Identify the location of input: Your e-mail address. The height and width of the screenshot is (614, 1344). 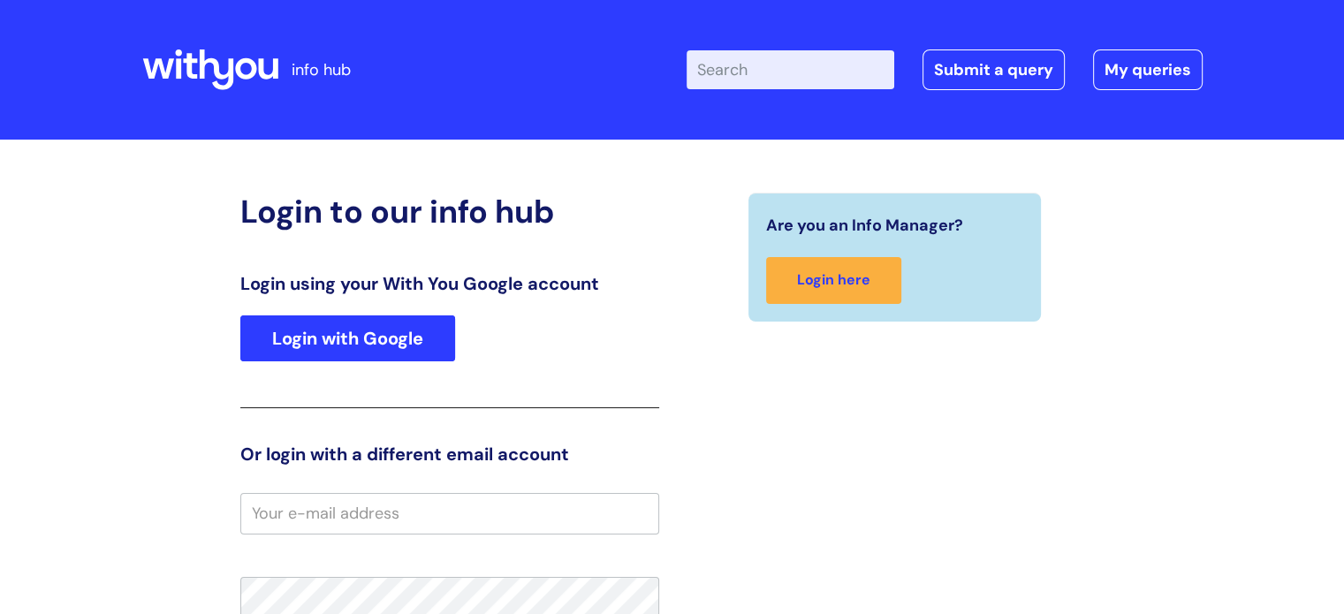
(450, 513).